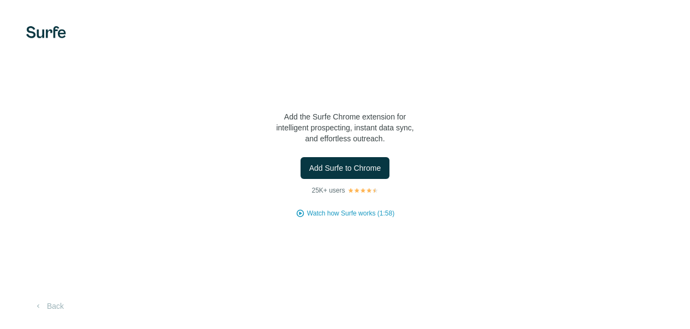 This screenshot has width=690, height=329. Describe the element at coordinates (345, 168) in the screenshot. I see `span: Add Surfe to Chrome` at that location.